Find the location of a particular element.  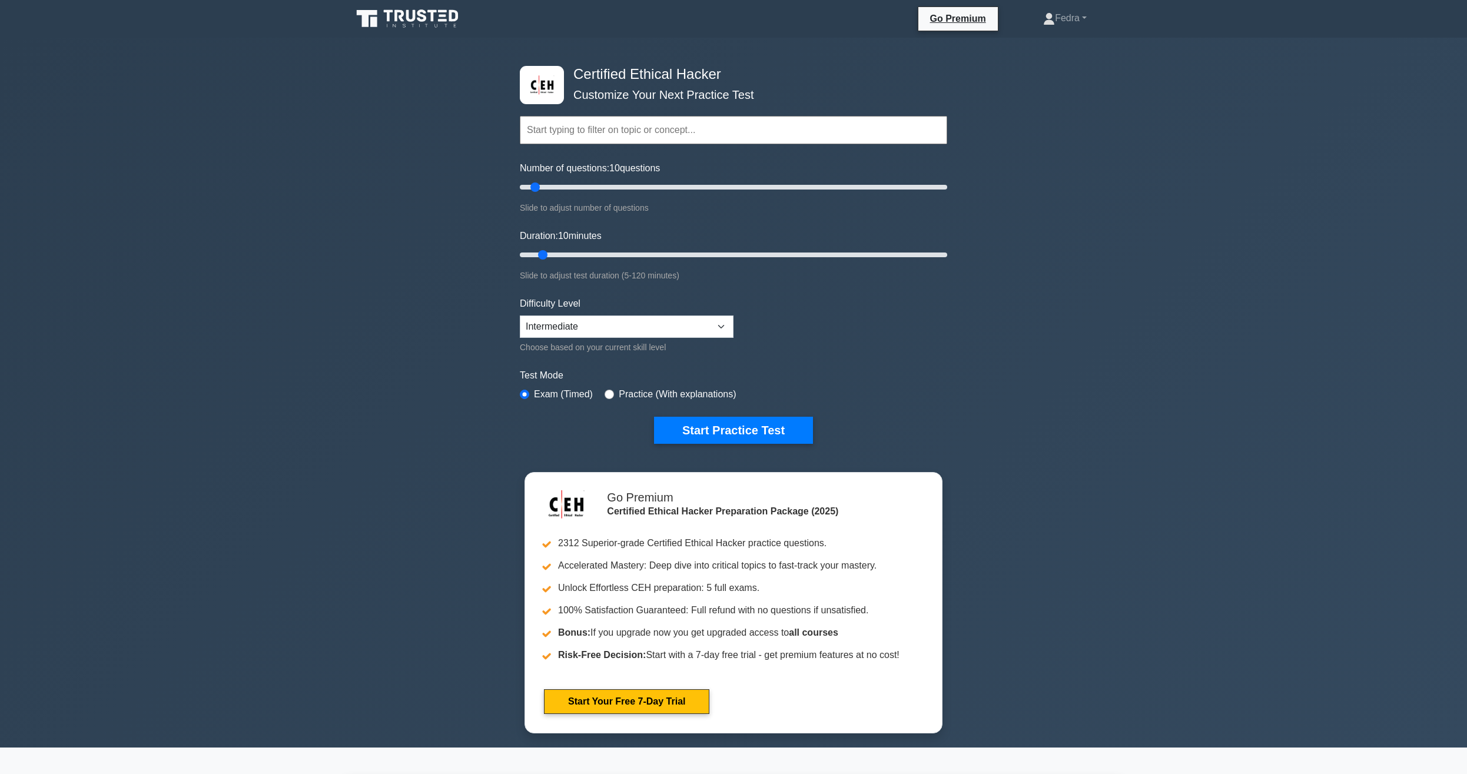

label: Exam (Timed) is located at coordinates (563, 394).